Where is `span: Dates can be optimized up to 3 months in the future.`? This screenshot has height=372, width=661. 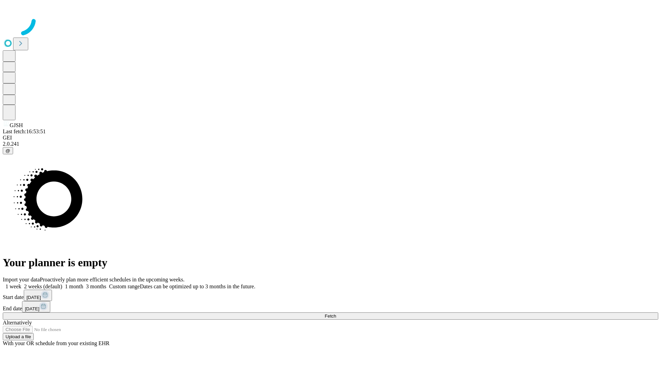 span: Dates can be optimized up to 3 months in the future. is located at coordinates (197, 286).